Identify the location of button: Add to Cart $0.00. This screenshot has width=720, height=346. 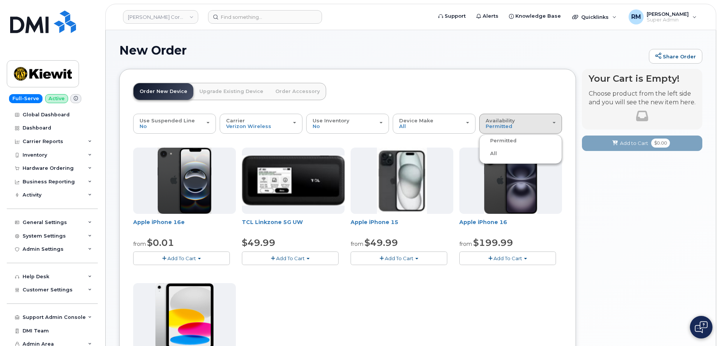
(642, 143).